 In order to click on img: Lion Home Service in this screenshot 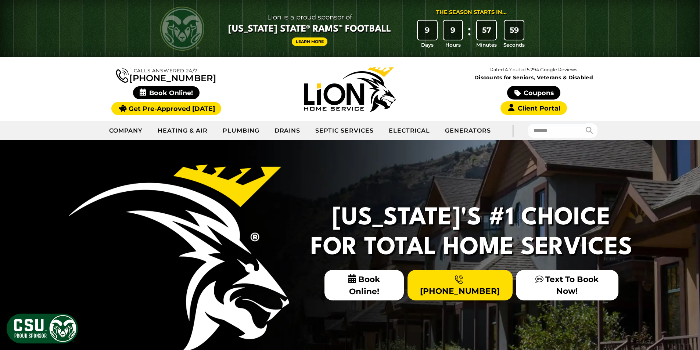, I will do `click(350, 89)`.